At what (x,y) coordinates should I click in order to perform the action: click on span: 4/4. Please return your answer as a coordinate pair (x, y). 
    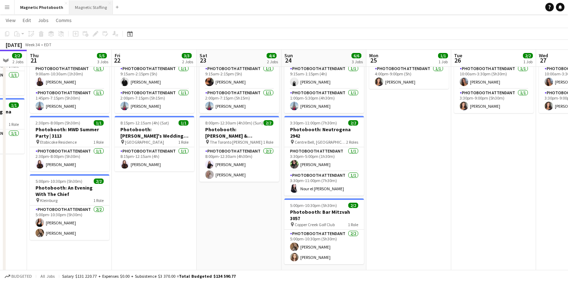
    Looking at the image, I should click on (272, 55).